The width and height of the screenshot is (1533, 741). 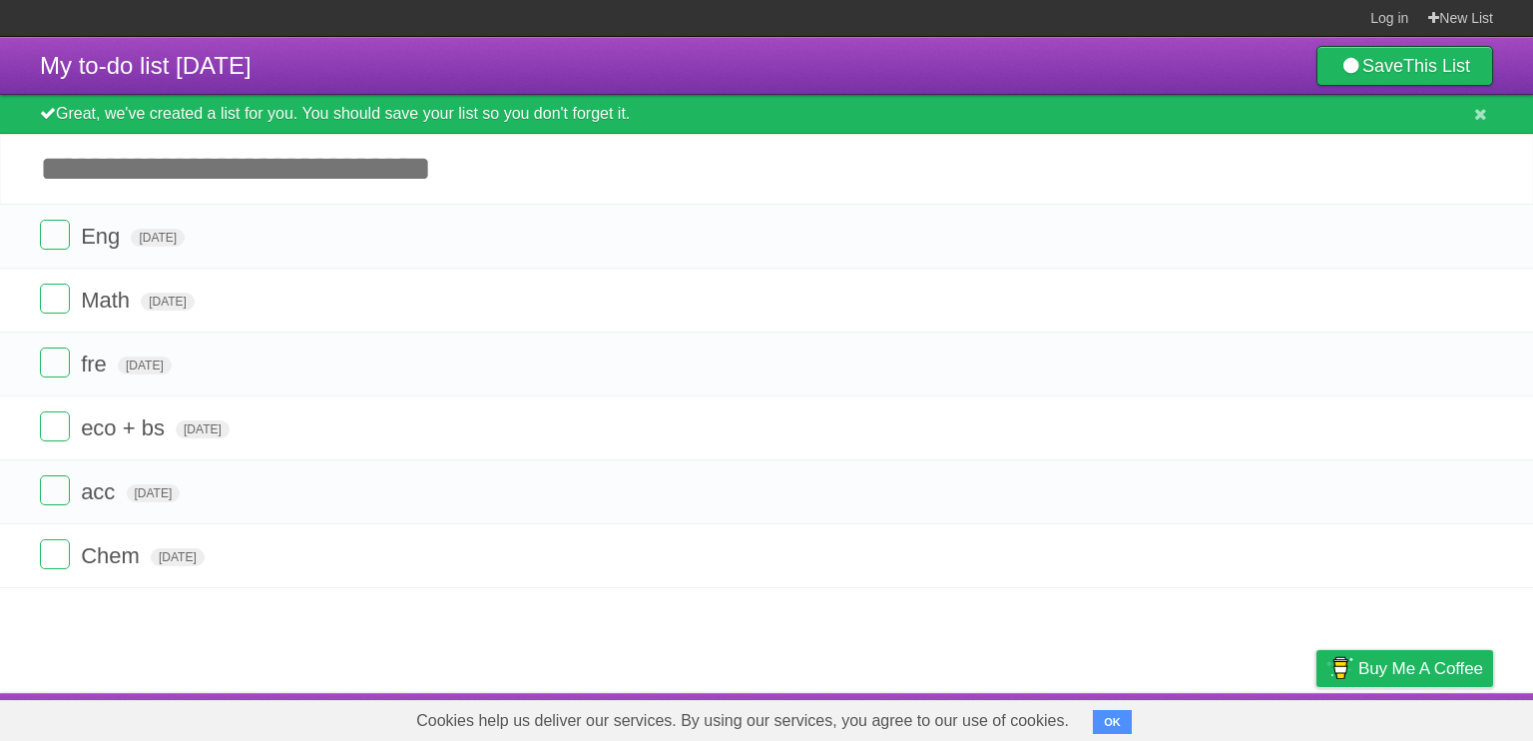 What do you see at coordinates (113, 555) in the screenshot?
I see `span: Chem` at bounding box center [113, 555].